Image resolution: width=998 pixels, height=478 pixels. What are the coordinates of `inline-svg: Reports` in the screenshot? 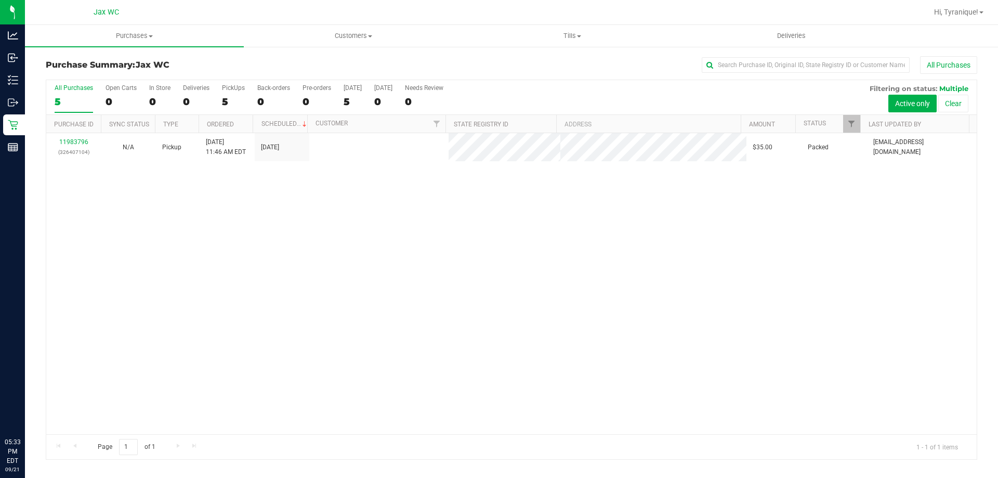 It's located at (13, 147).